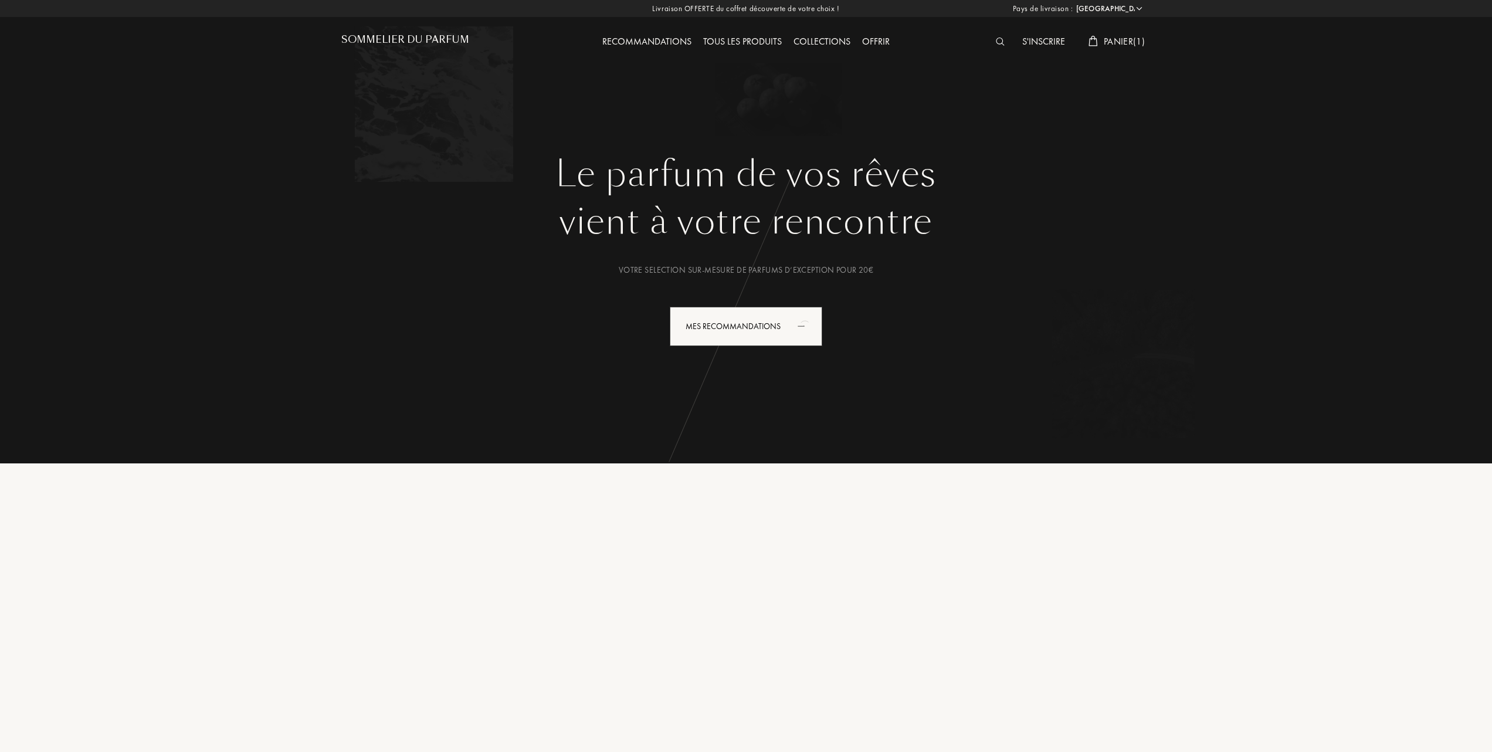 This screenshot has height=752, width=1492. Describe the element at coordinates (822, 41) in the screenshot. I see `a: Collections` at that location.